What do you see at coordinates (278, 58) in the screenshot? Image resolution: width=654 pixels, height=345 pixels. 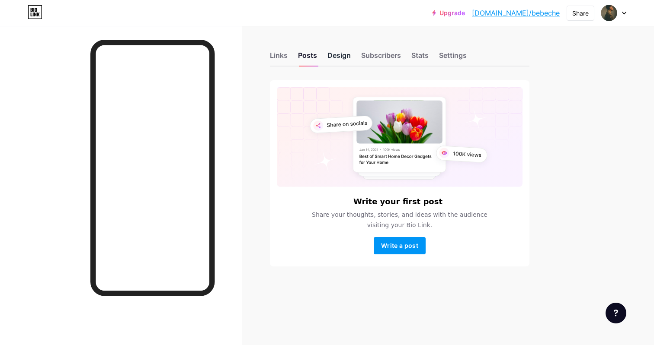 I see `div: Links` at bounding box center [278, 58].